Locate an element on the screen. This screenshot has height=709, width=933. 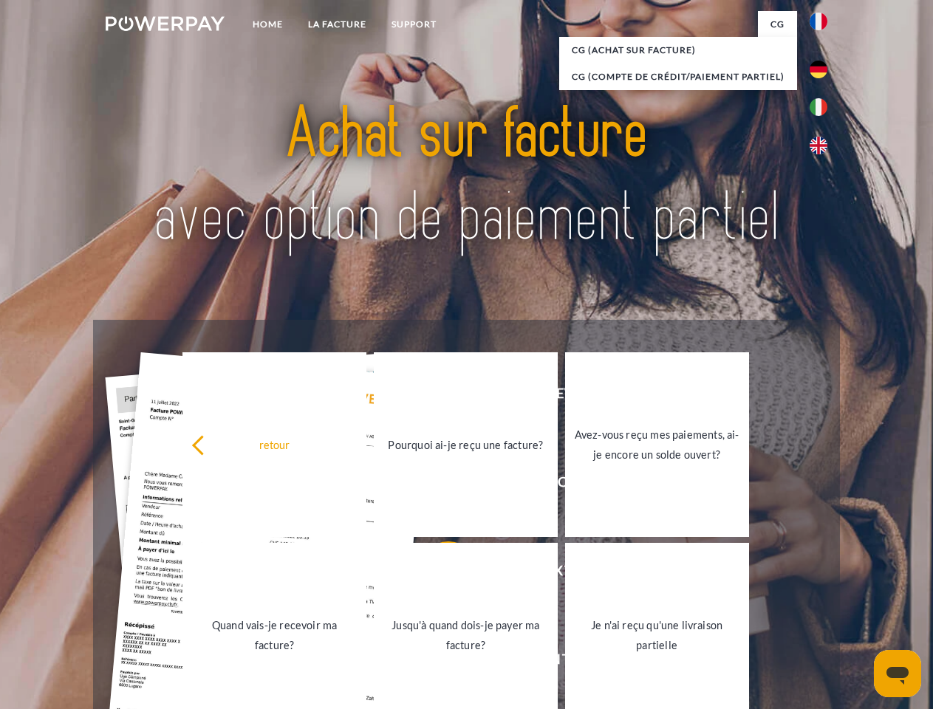
img: fr is located at coordinates (819, 21).